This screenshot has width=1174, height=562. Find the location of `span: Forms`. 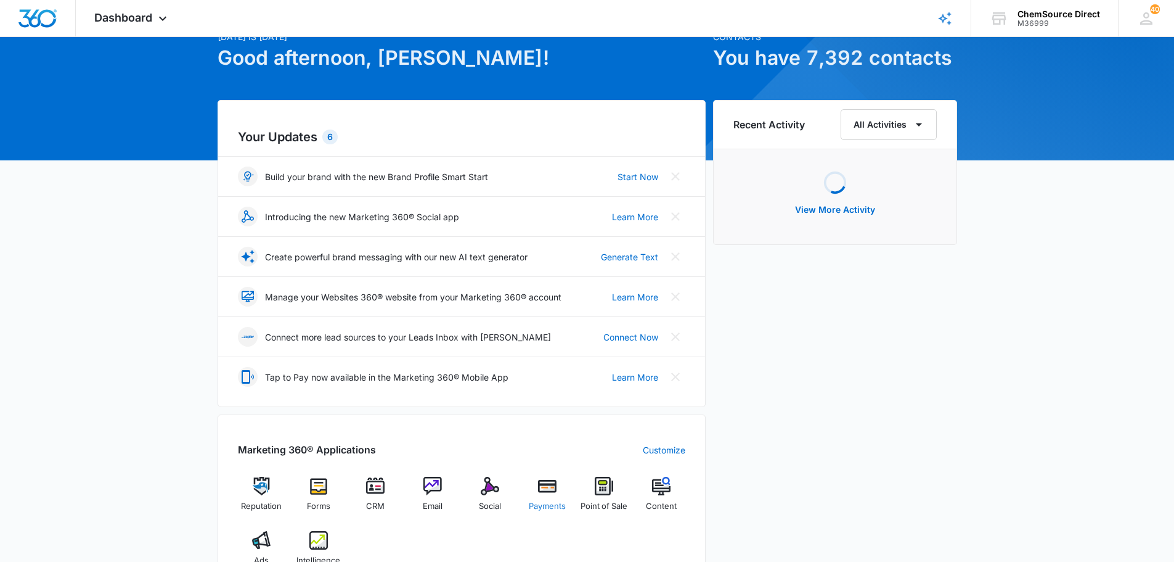

span: Forms is located at coordinates (319, 506).